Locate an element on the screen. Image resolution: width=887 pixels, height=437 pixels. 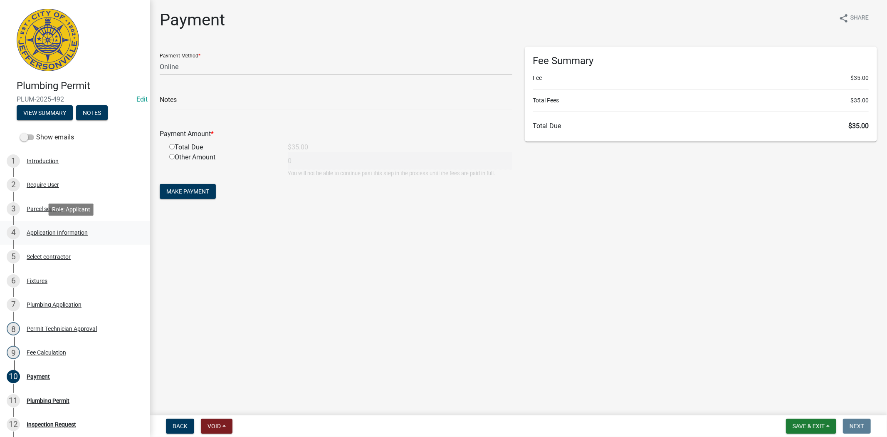
div: Role: Applicant is located at coordinates (71, 209).